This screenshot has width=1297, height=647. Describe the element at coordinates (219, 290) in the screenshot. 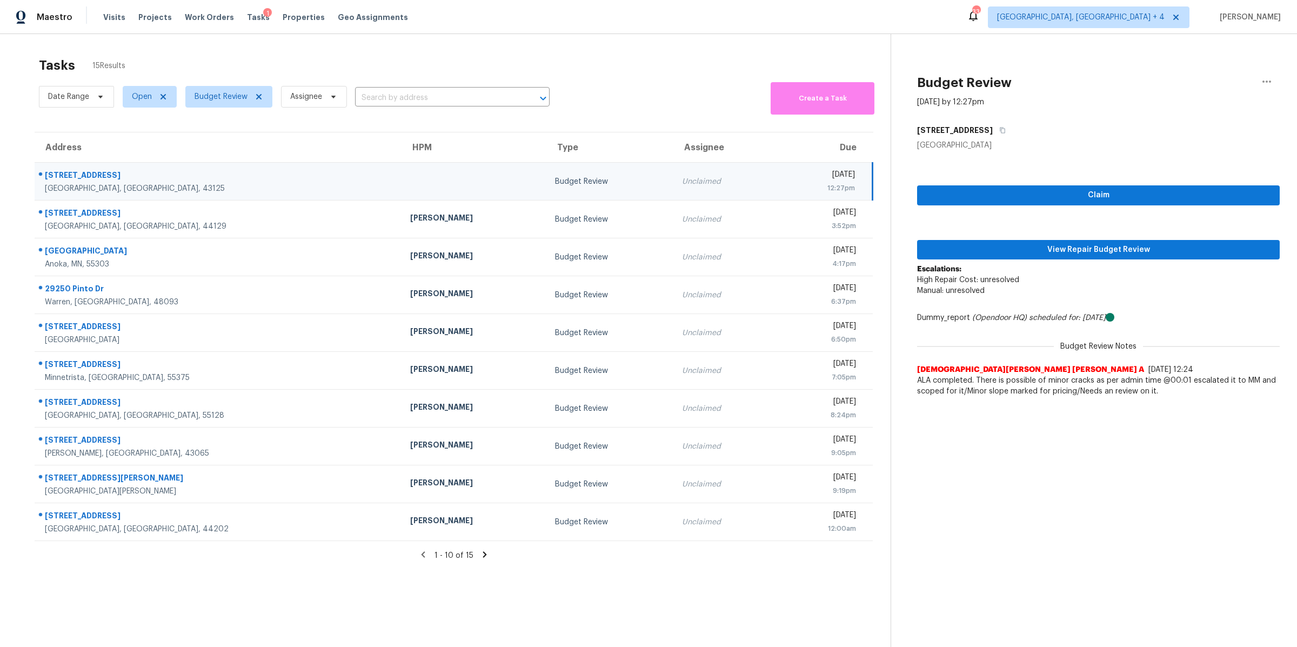

I see `div: 29250 Pinto Dr` at that location.